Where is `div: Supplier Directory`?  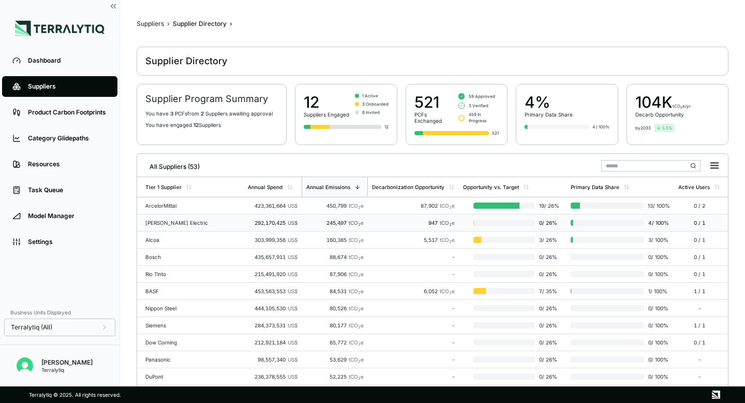 div: Supplier Directory is located at coordinates (186, 61).